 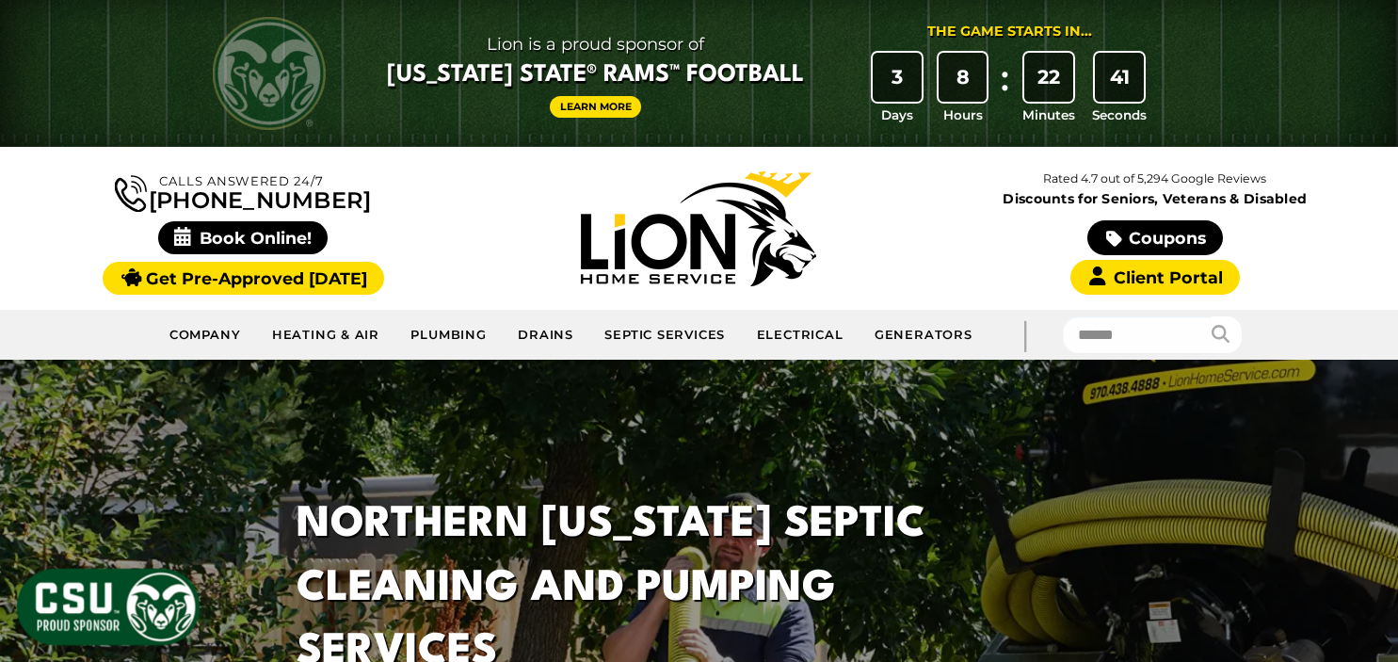 I want to click on img: CSU Sponsor Badge, so click(x=108, y=606).